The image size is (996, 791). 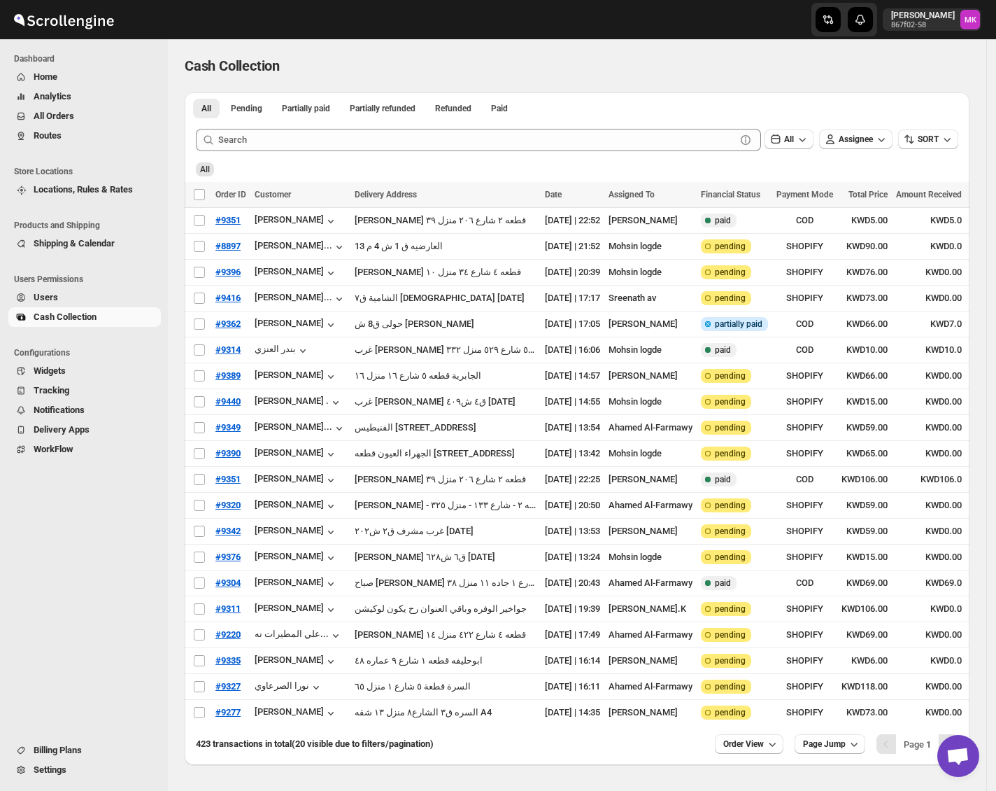 I want to click on span: Delivery Apps, so click(x=62, y=429).